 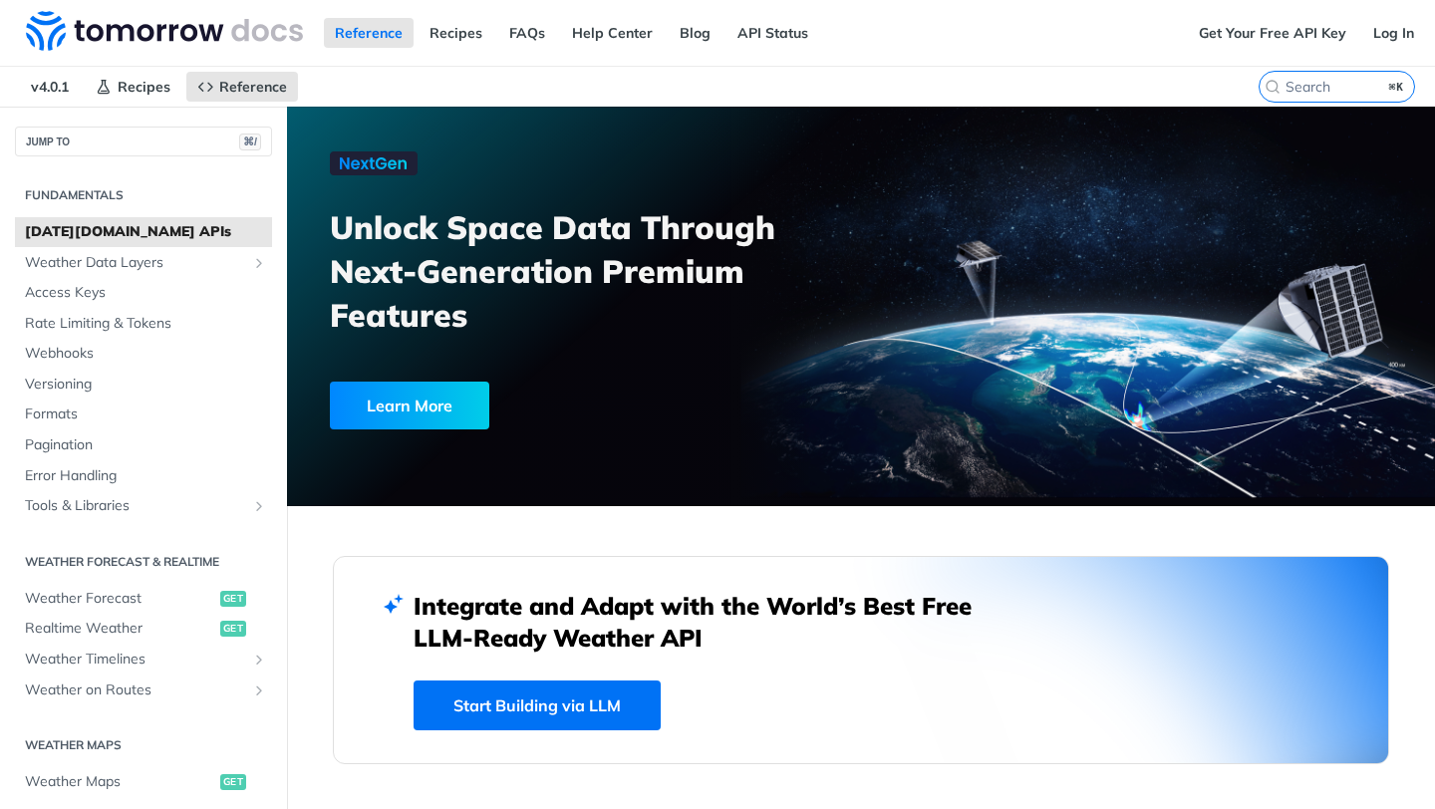 I want to click on a: Pagination, so click(x=143, y=445).